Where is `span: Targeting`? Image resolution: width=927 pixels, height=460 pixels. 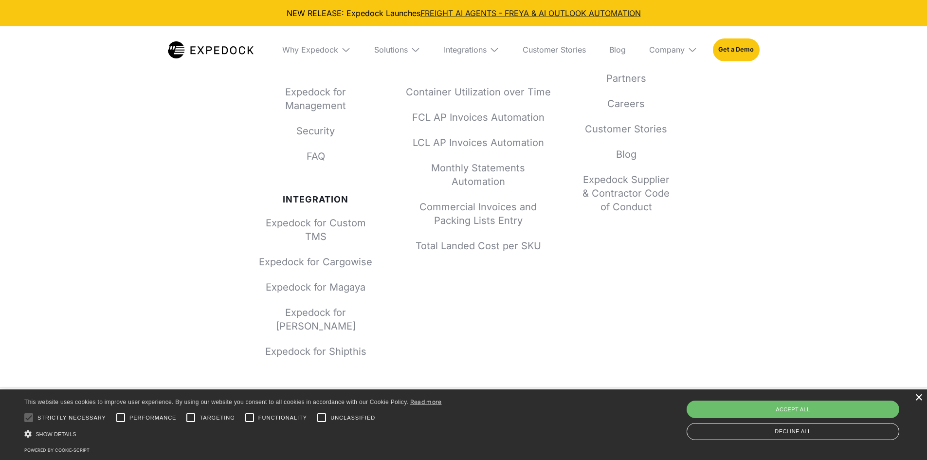 span: Targeting is located at coordinates (217, 418).